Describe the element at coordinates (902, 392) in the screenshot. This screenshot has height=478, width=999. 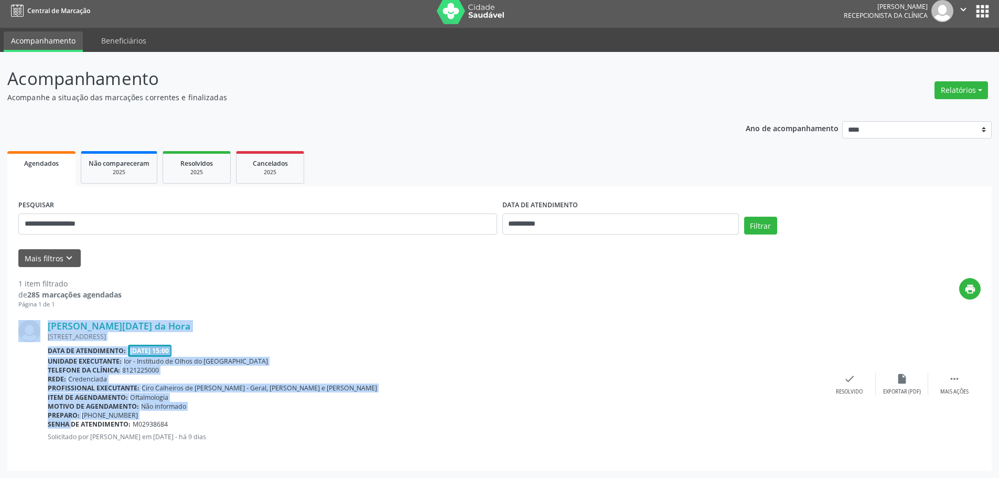
I see `div: Exportar (PDF)` at that location.